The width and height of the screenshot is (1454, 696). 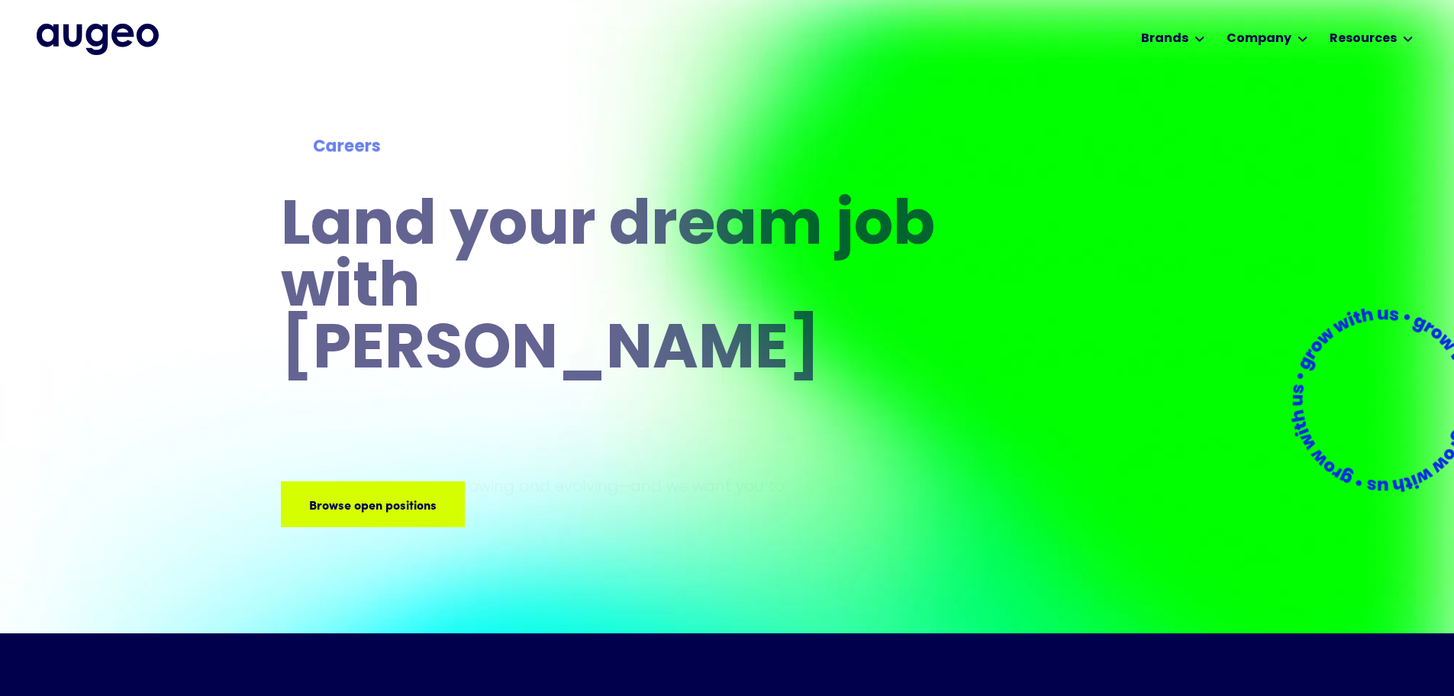 What do you see at coordinates (347, 147) in the screenshot?
I see `strong: Careers` at bounding box center [347, 147].